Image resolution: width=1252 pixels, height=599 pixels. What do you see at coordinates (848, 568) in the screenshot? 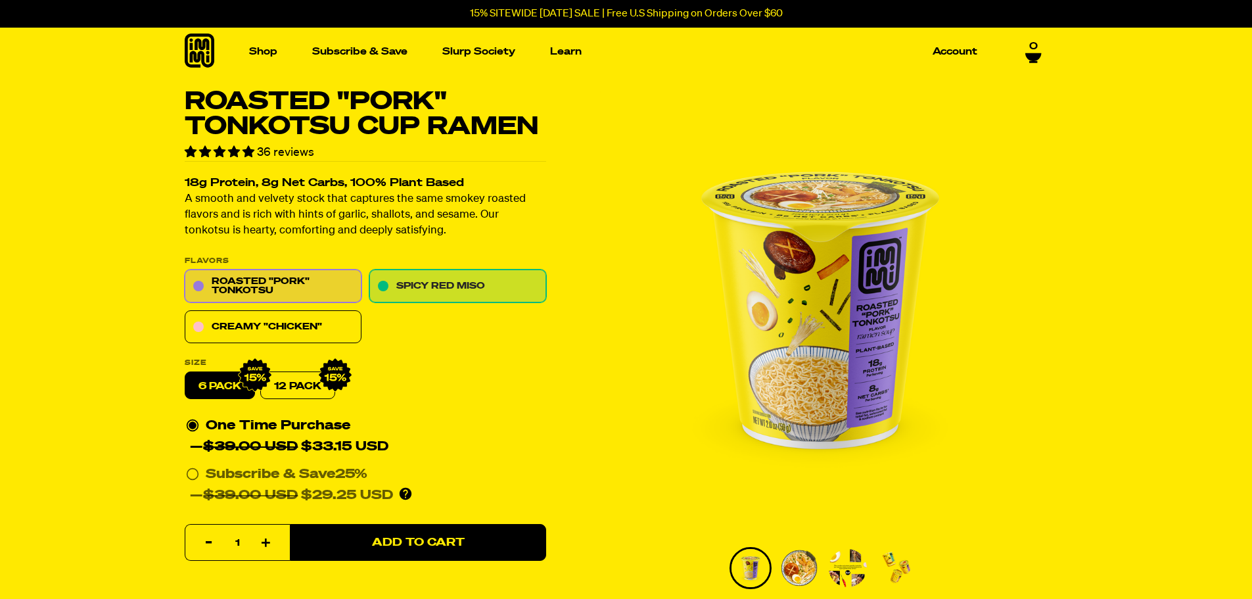
I see `li: Go to slide 3` at bounding box center [848, 568].